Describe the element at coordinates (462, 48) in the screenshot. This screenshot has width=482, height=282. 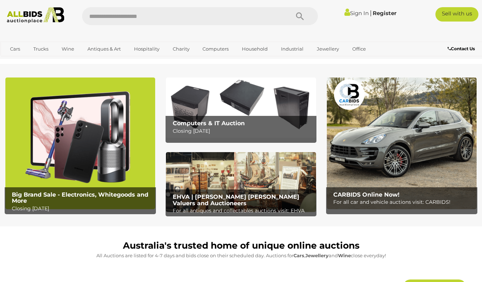
I see `b: Contact Us` at that location.